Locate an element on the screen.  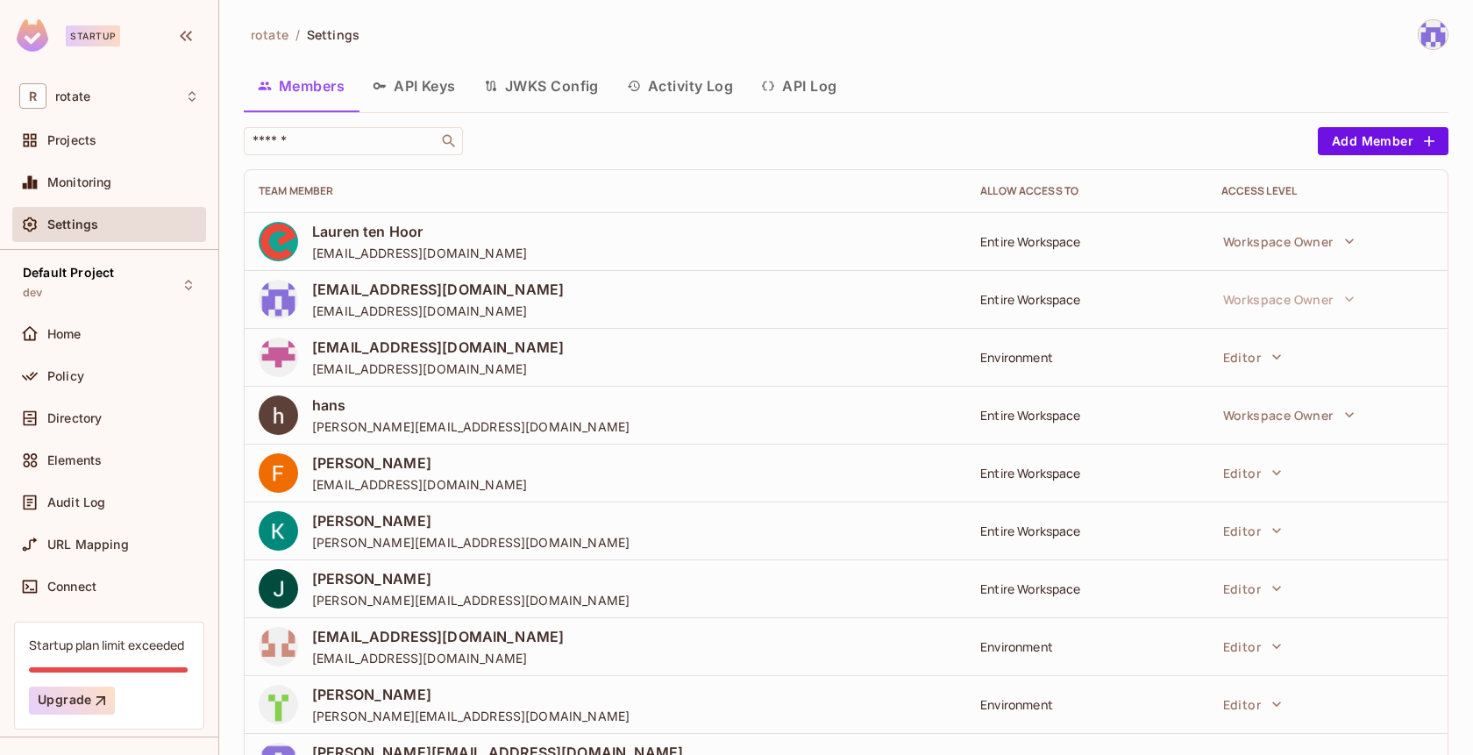
button: Upgrade is located at coordinates (72, 701).